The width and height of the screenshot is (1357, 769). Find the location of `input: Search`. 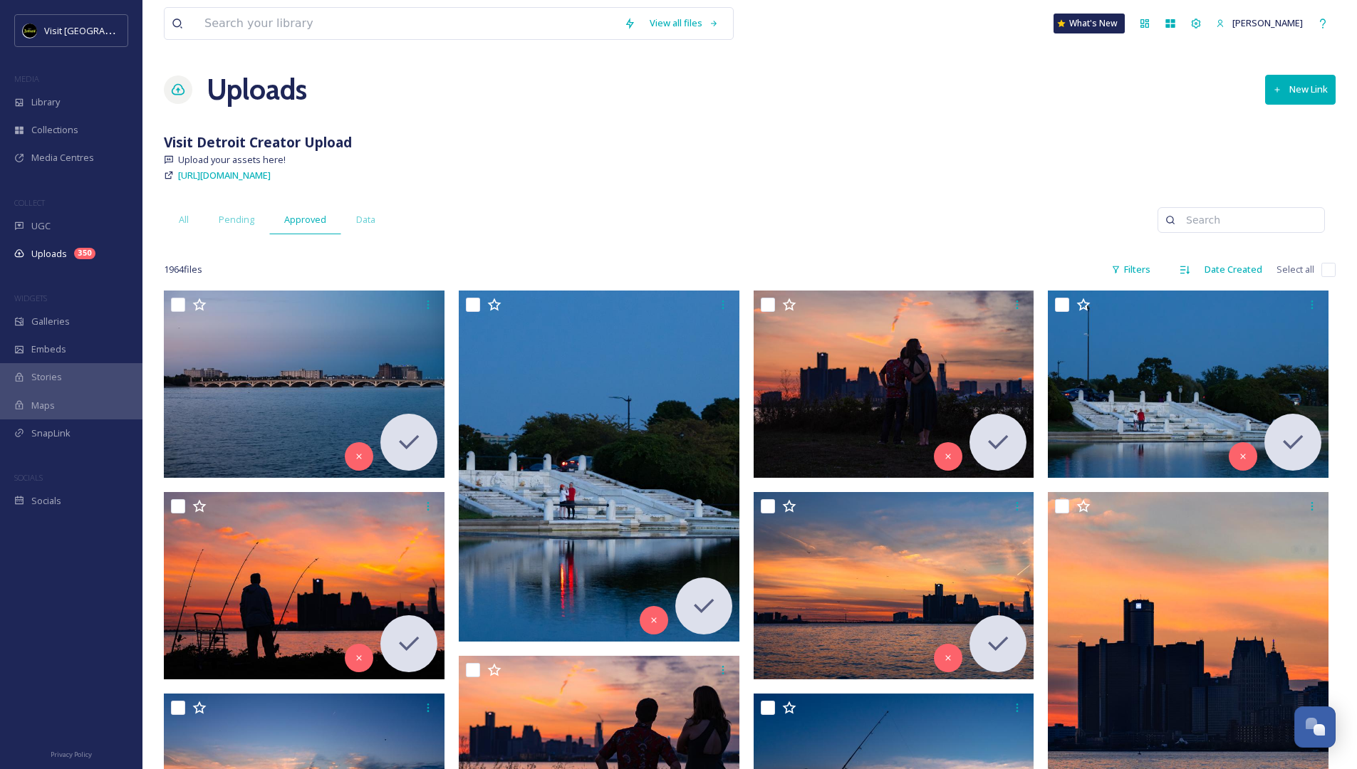

input: Search is located at coordinates (1248, 220).